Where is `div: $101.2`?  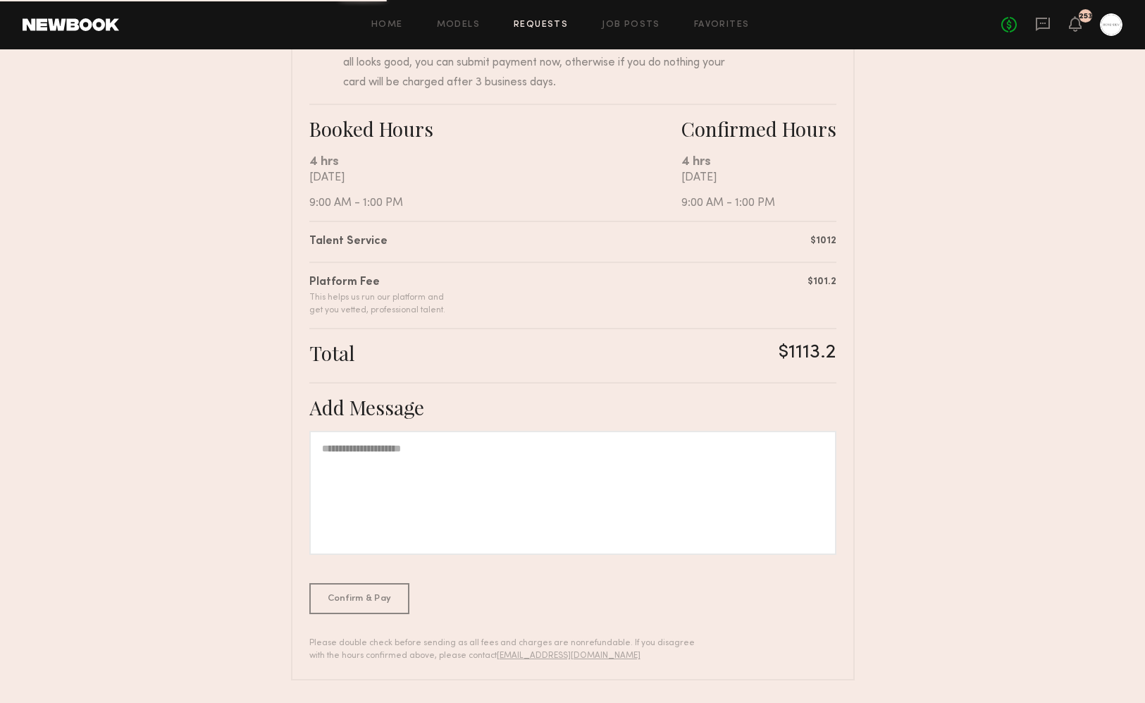 div: $101.2 is located at coordinates (822, 281).